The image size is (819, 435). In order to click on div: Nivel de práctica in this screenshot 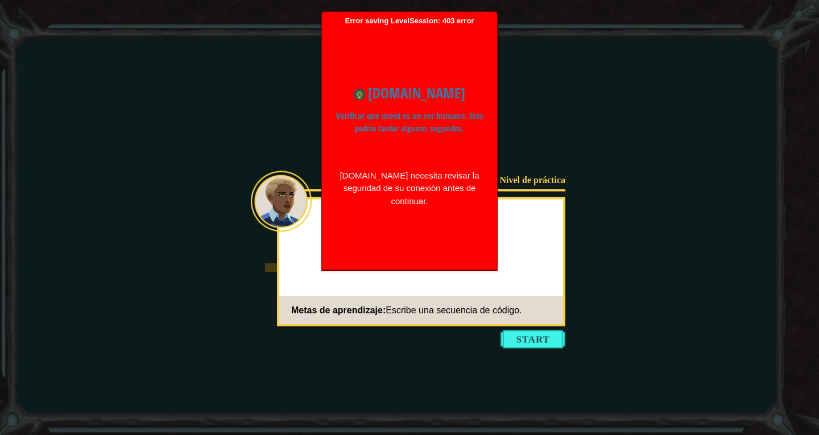, I will do `click(529, 180)`.